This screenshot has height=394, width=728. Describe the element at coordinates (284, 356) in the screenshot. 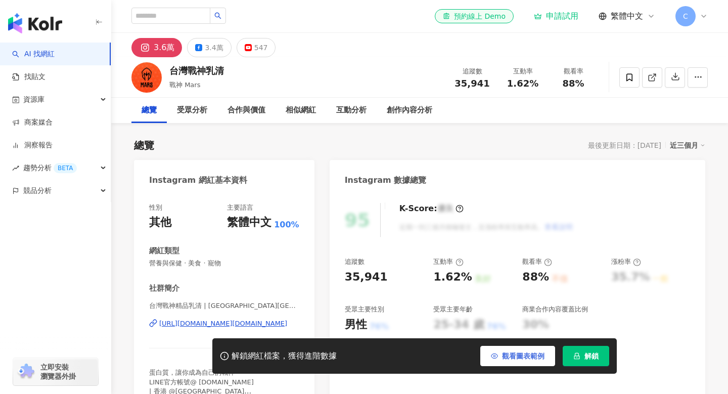

I see `div: 解鎖網紅檔案，獲得進階數據` at that location.